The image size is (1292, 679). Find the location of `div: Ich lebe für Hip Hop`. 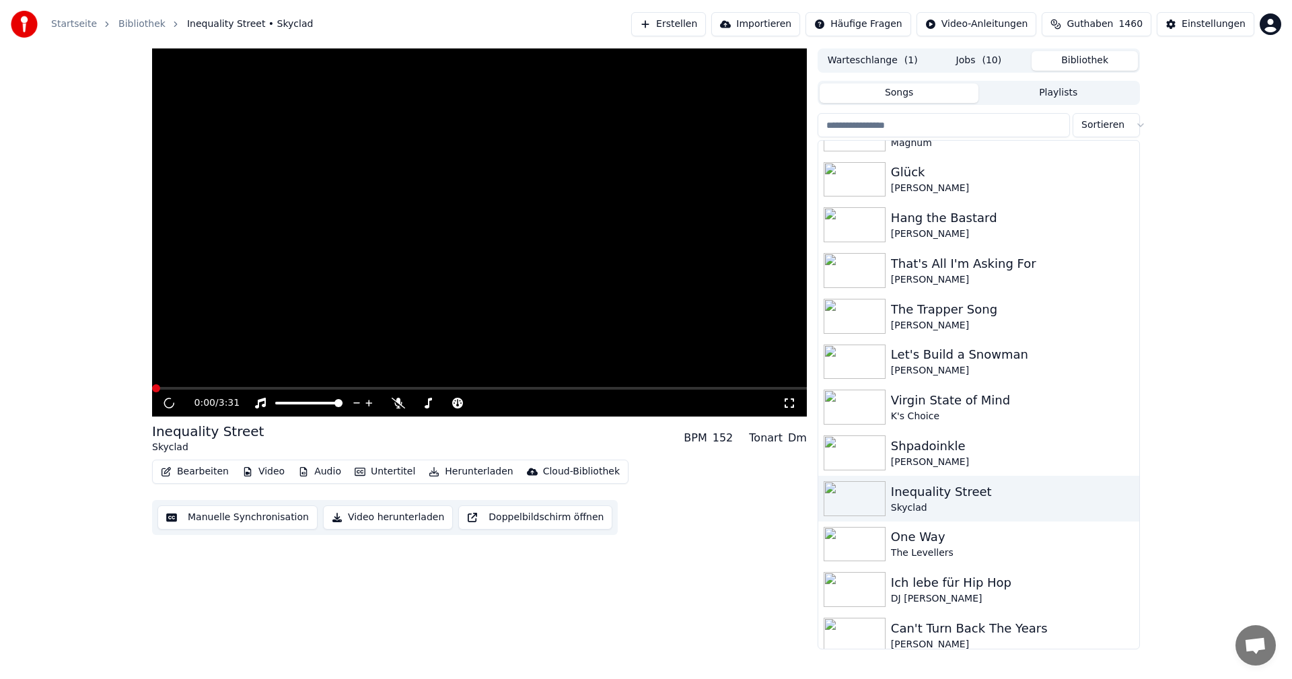

div: Ich lebe für Hip Hop is located at coordinates (1012, 583).